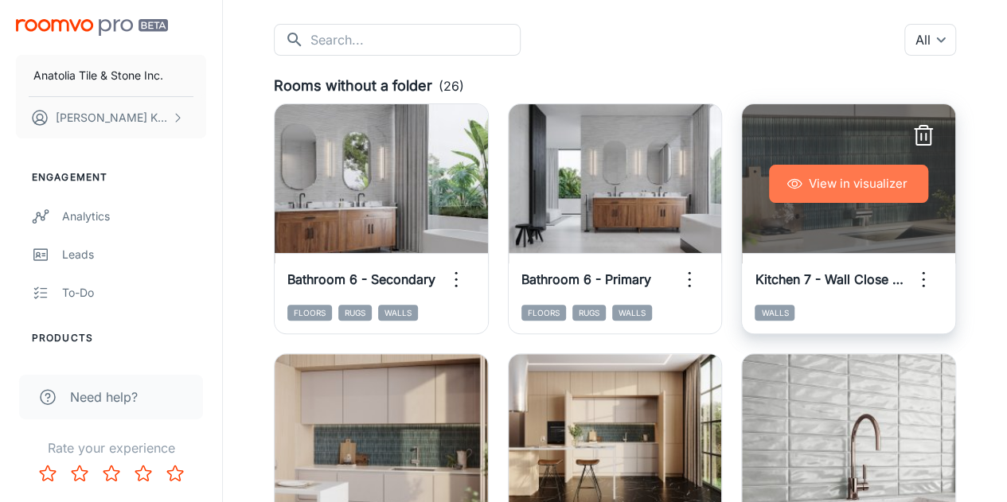 The height and width of the screenshot is (502, 1007). I want to click on span: Need help?, so click(103, 397).